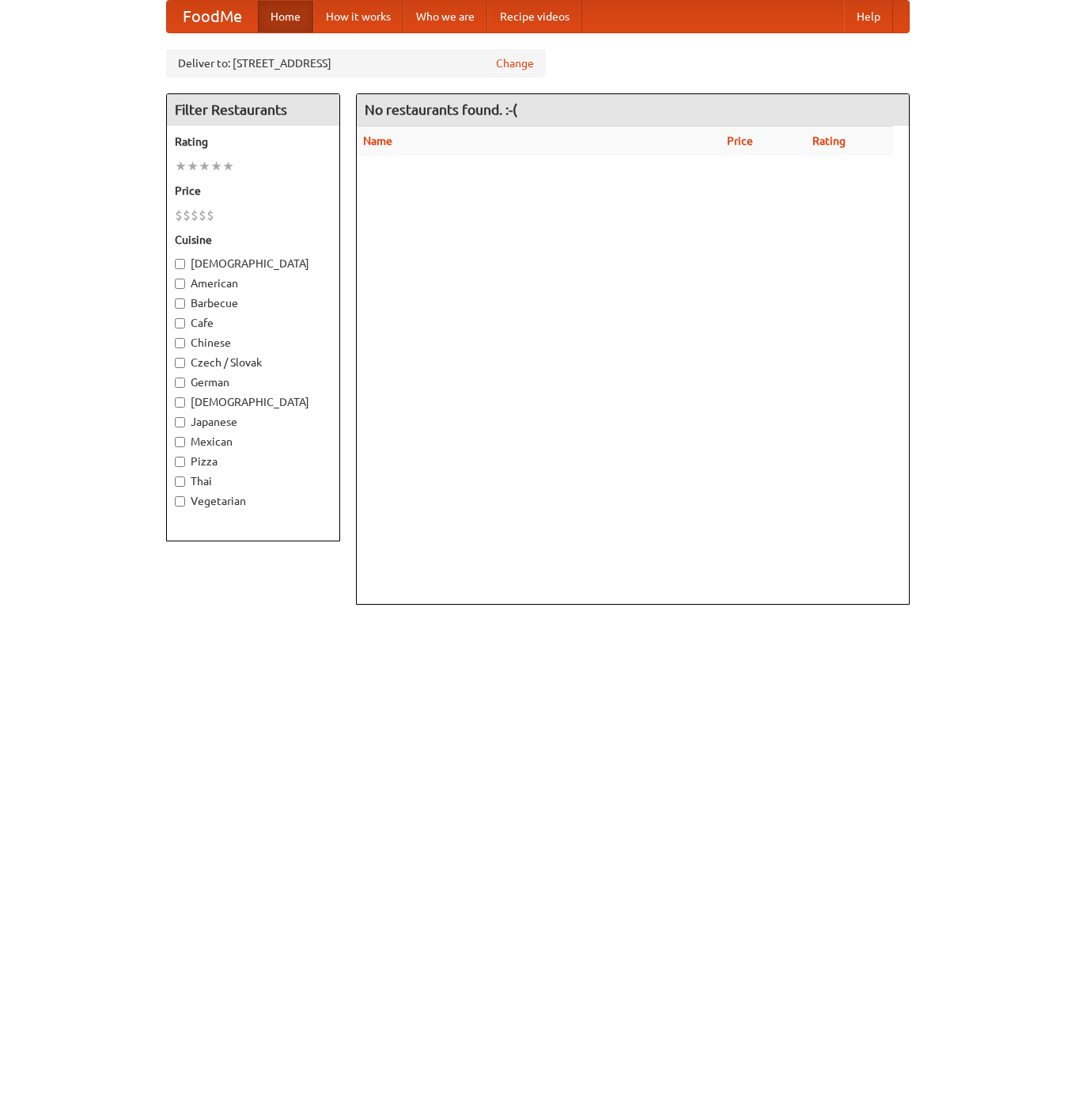 The width and height of the screenshot is (1075, 1120). What do you see at coordinates (253, 191) in the screenshot?
I see `h5: Price` at bounding box center [253, 191].